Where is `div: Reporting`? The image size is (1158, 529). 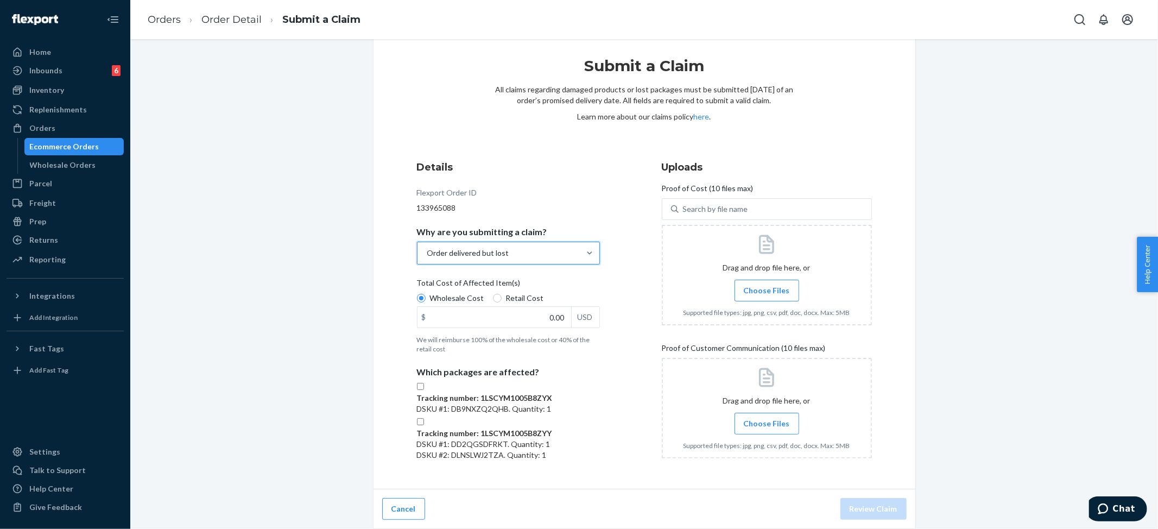 div: Reporting is located at coordinates (47, 260).